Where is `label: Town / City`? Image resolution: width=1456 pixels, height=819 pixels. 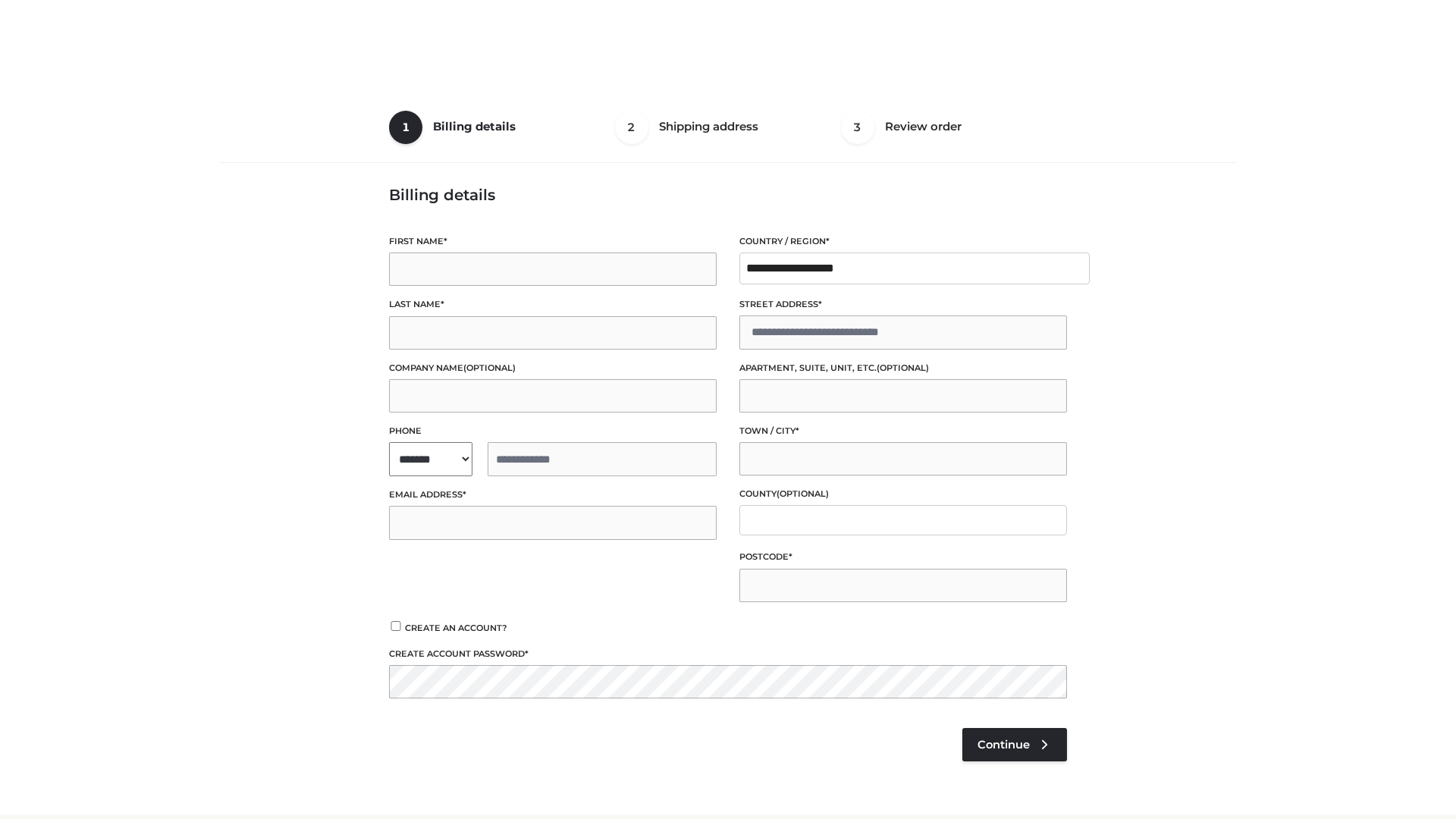
label: Town / City is located at coordinates (903, 431).